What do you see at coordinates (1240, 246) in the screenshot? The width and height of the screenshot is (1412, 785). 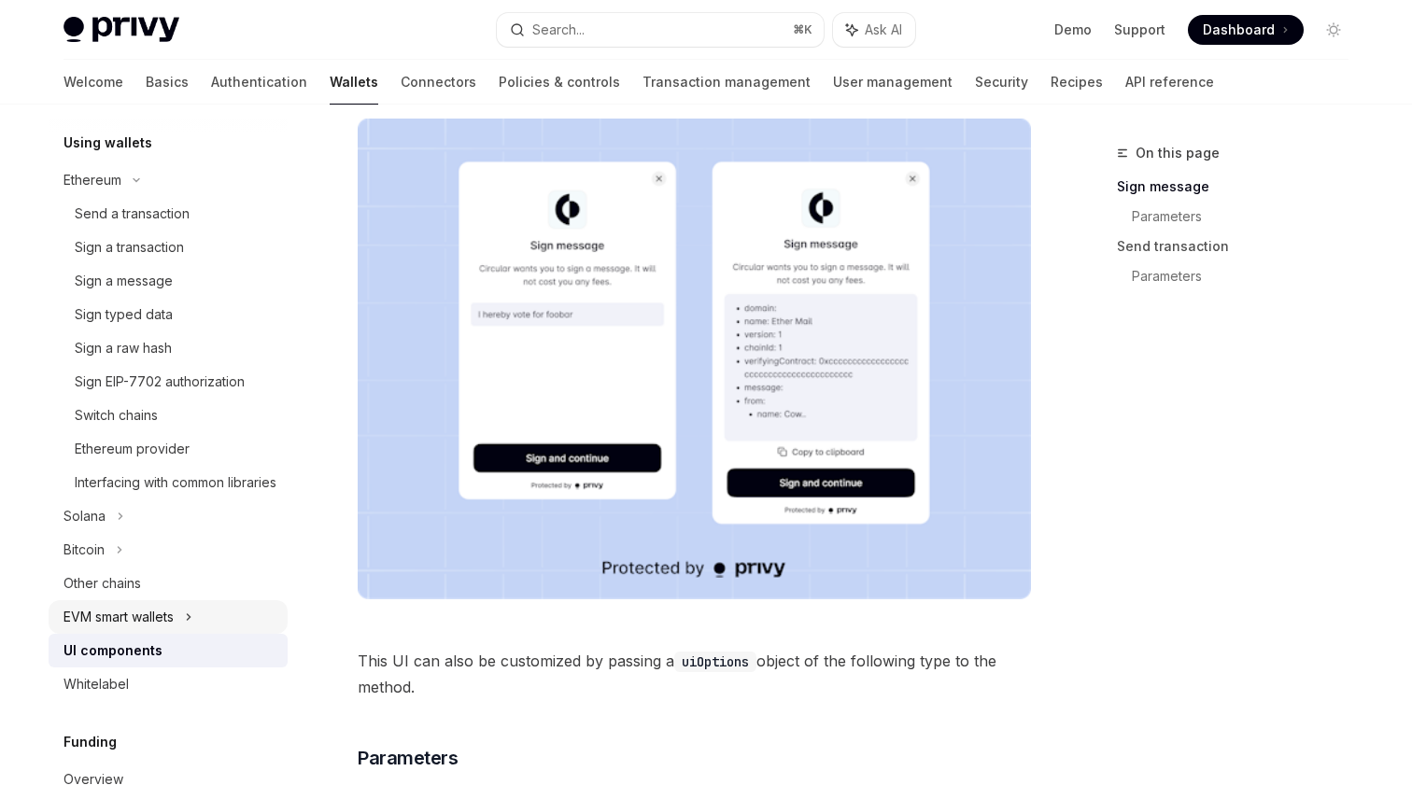 I see `a: Send transaction` at bounding box center [1240, 246].